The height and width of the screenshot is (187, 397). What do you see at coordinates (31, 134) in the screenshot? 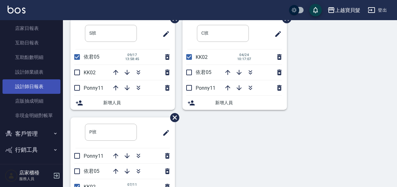
I see `button: 客戶管理` at bounding box center [31, 134].